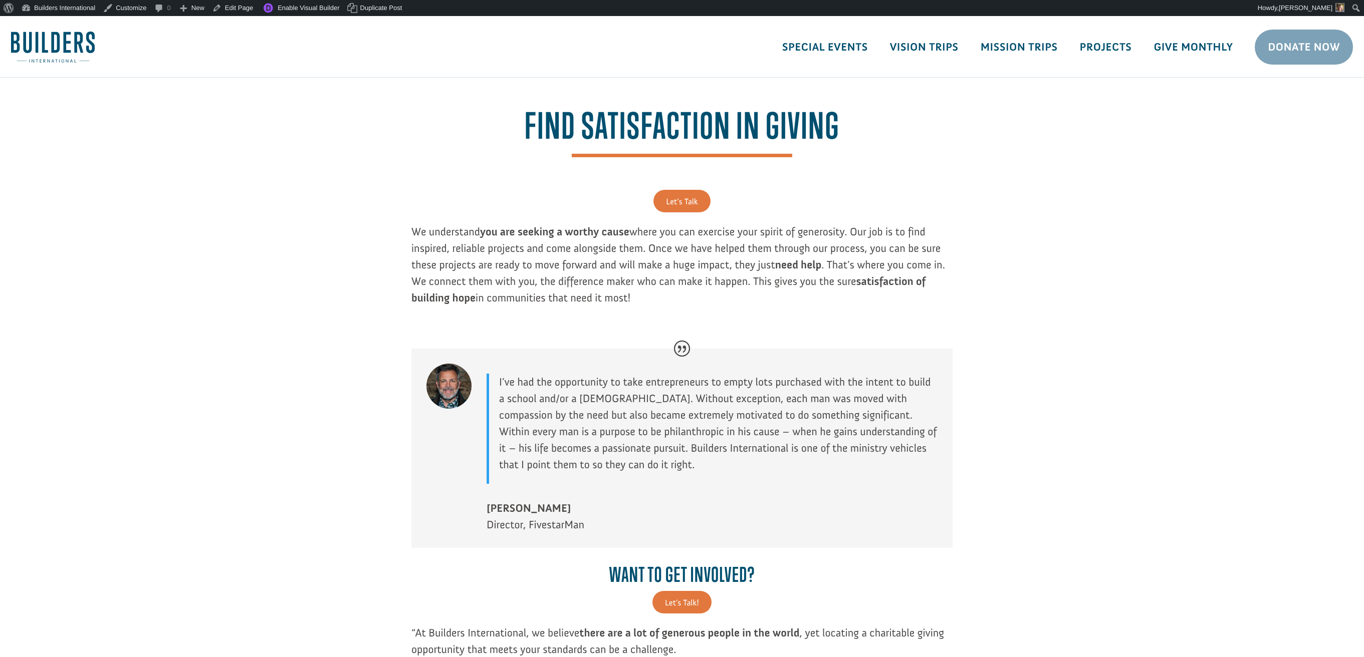 The image size is (1364, 657). What do you see at coordinates (678, 265) in the screenshot?
I see `span: We understand where you can exercise your spirit of generosity. Our job is to find inspired, reli...` at bounding box center [678, 265].